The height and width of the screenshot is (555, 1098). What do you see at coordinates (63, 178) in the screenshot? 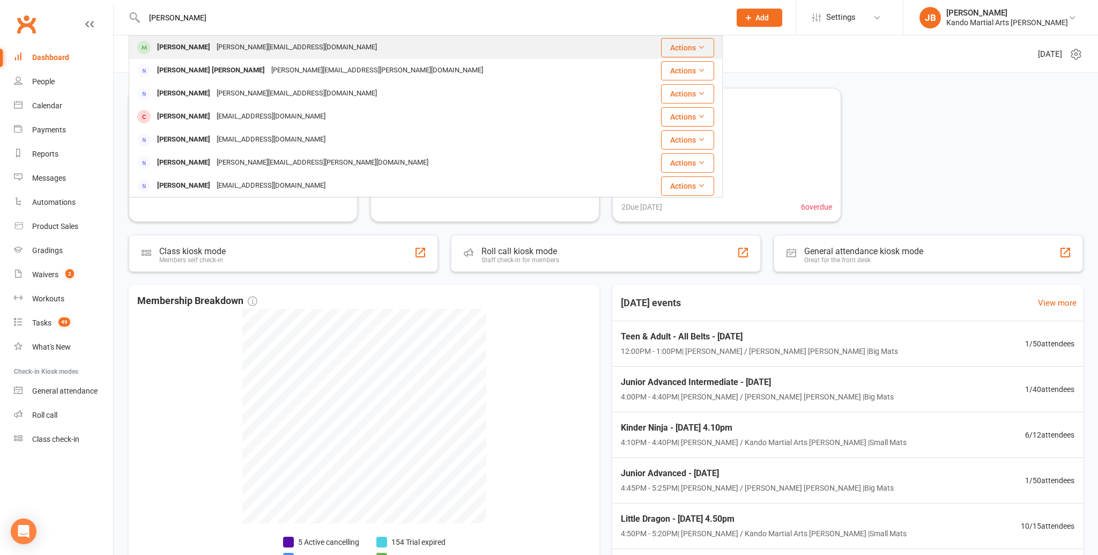
I see `a: Messages` at bounding box center [63, 178].